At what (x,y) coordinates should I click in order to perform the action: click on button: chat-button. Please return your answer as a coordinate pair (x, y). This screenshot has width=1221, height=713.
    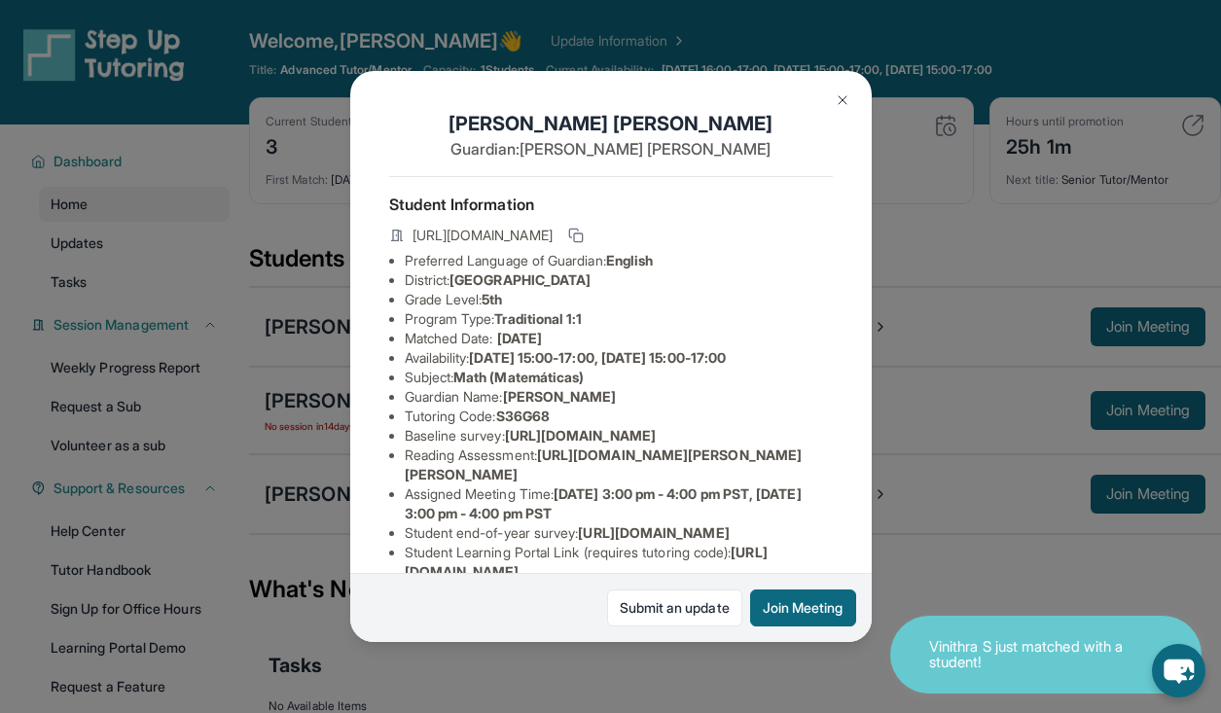
    Looking at the image, I should click on (1179, 671).